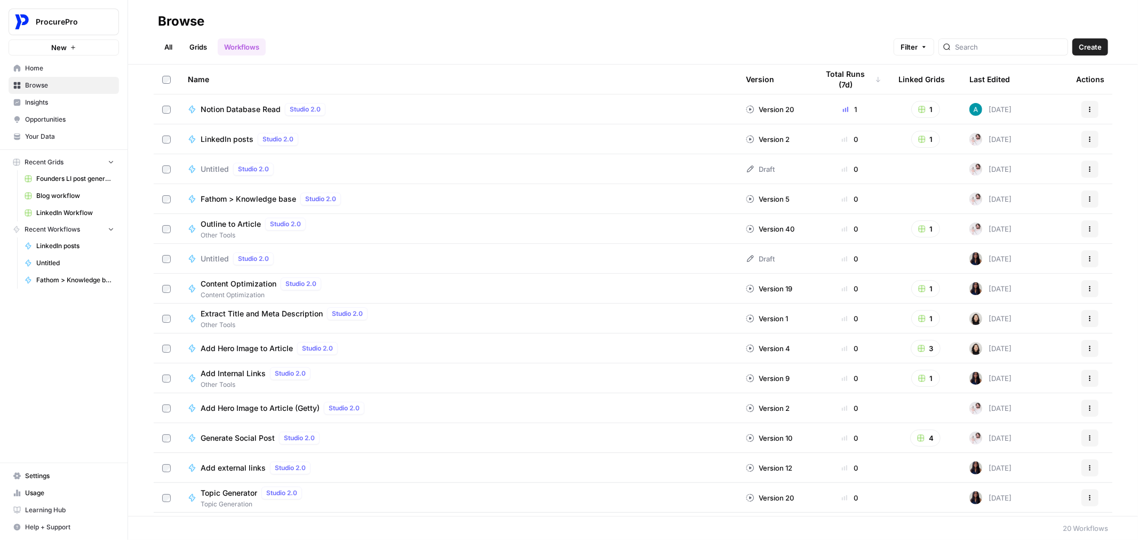 This screenshot has width=1138, height=540. Describe the element at coordinates (69, 137) in the screenshot. I see `span: Your Data` at that location.